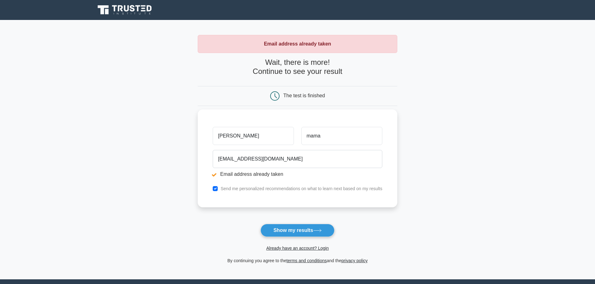 This screenshot has height=284, width=595. Describe the element at coordinates (297, 174) in the screenshot. I see `li: Email address already taken` at that location.